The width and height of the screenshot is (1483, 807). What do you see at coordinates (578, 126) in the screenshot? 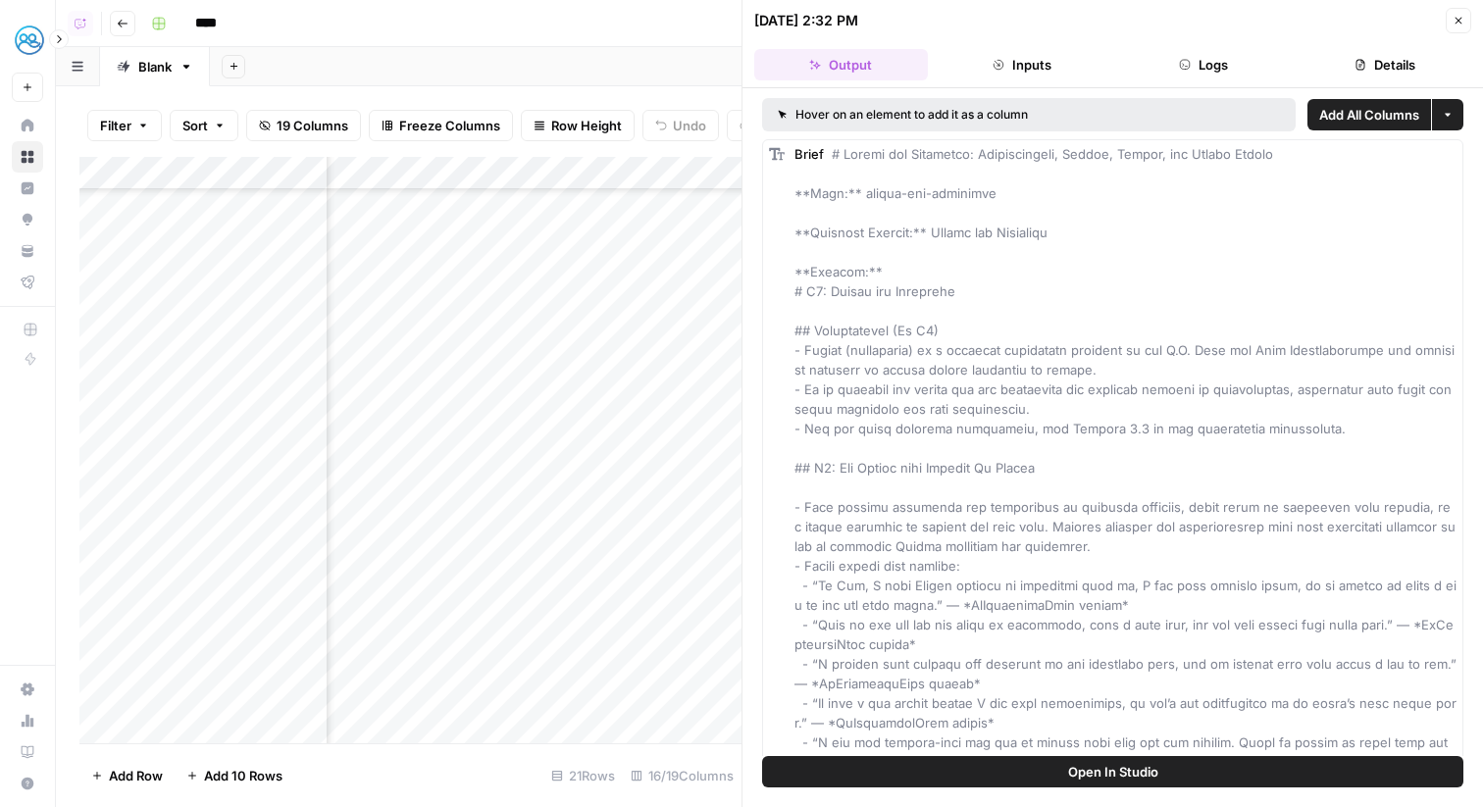
I see `button: Row Height` at bounding box center [578, 126].